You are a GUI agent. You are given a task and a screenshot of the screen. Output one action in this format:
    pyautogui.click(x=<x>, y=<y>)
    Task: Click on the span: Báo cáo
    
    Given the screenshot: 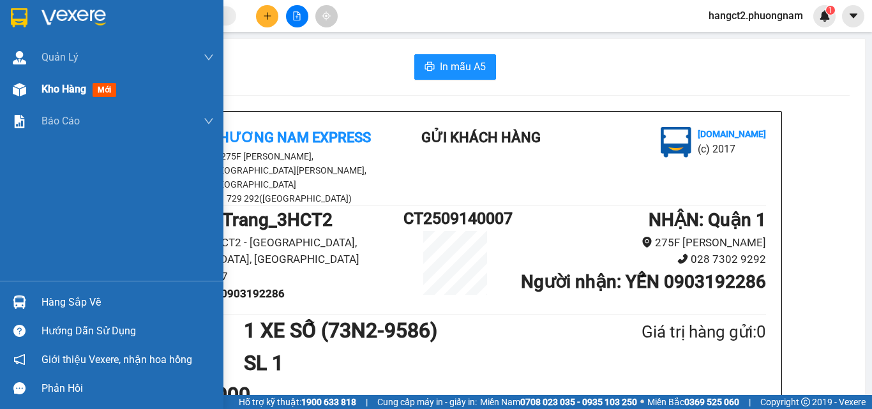 What is the action you would take?
    pyautogui.click(x=61, y=121)
    